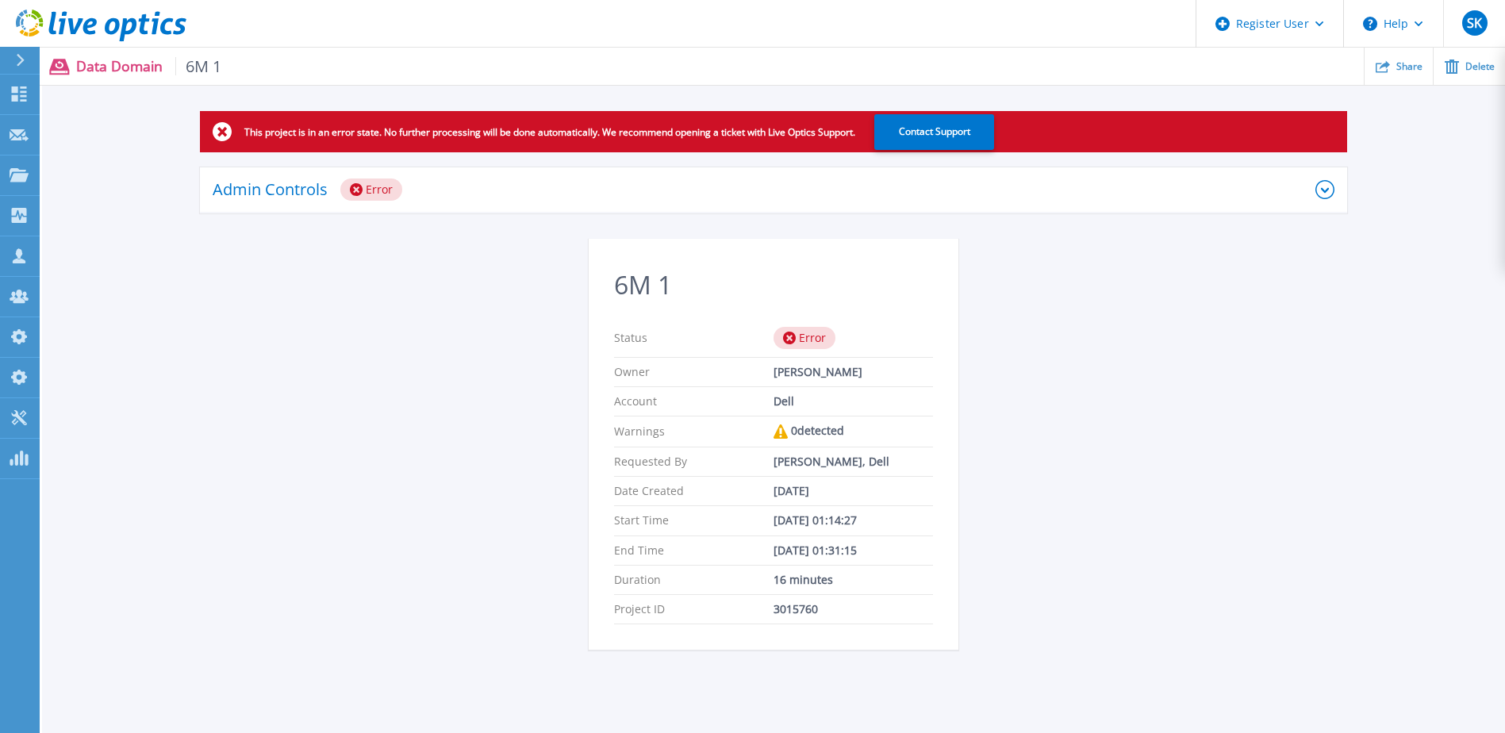 The width and height of the screenshot is (1505, 733). What do you see at coordinates (693, 491) in the screenshot?
I see `p: Date Created` at bounding box center [693, 491].